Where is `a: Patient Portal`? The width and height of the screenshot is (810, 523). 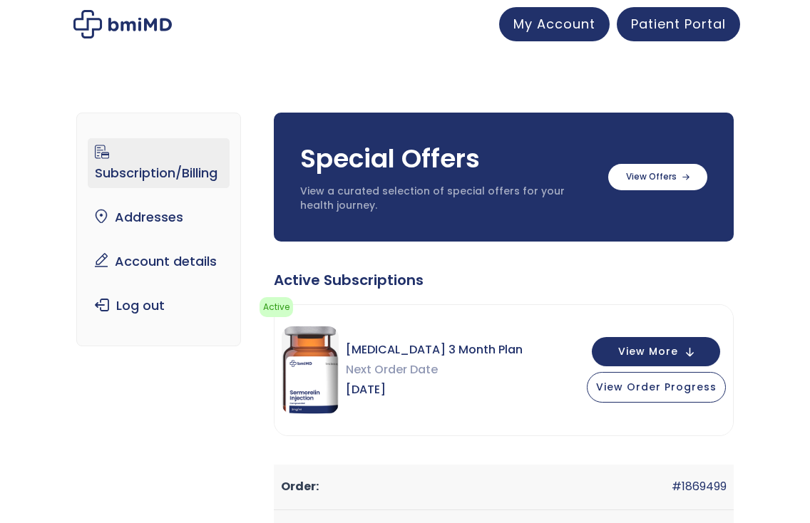 a: Patient Portal is located at coordinates (678, 24).